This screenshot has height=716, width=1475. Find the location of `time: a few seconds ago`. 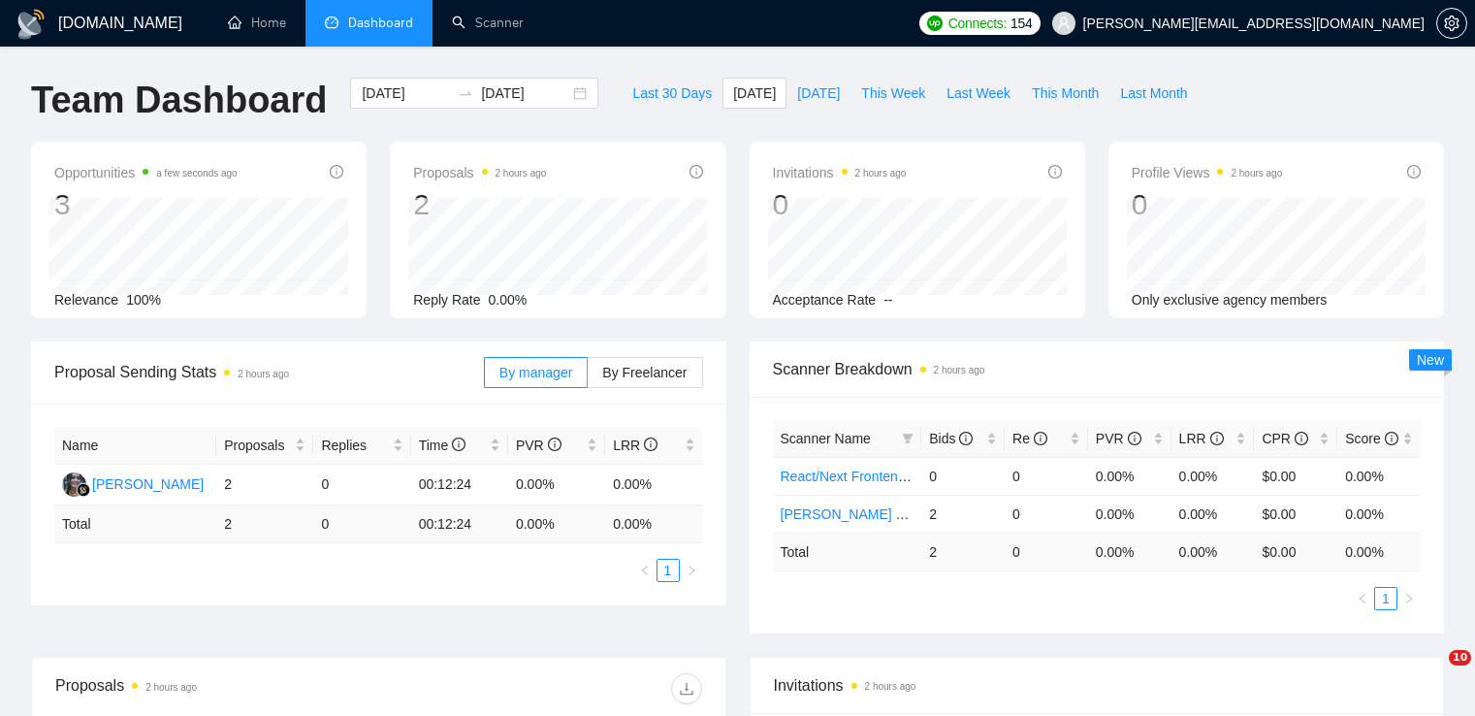

time: a few seconds ago is located at coordinates (196, 173).